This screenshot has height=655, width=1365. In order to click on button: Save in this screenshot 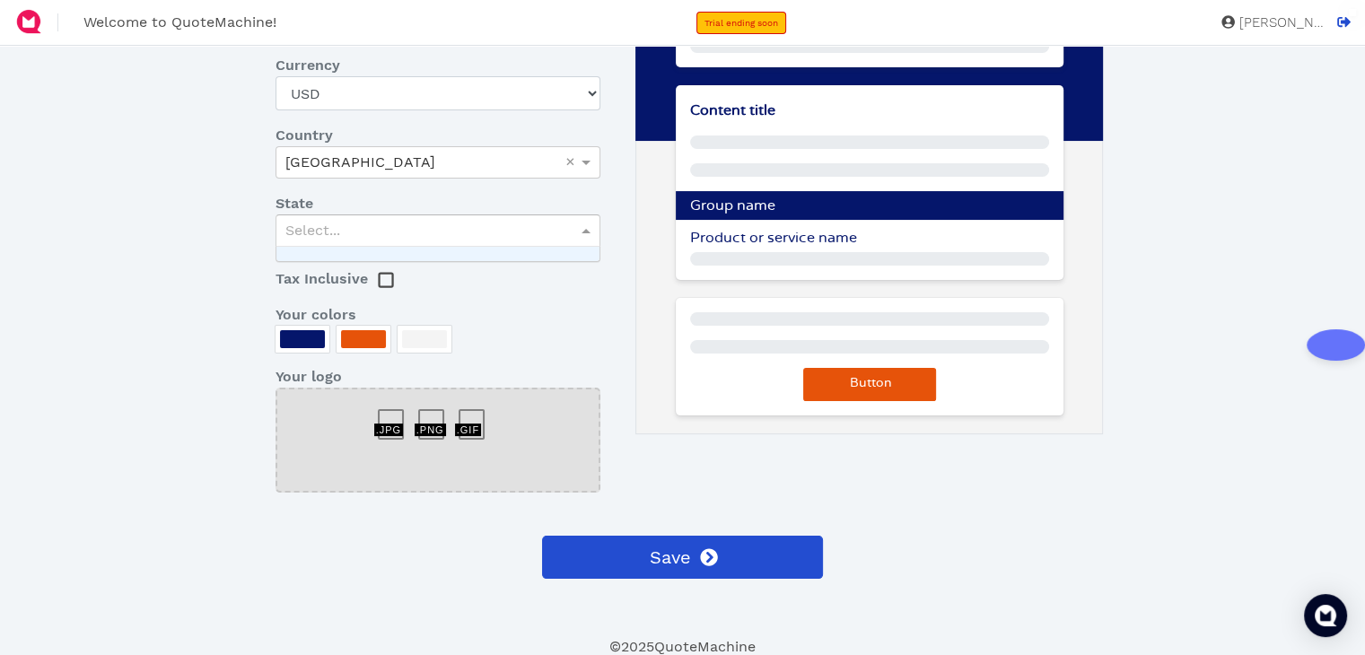, I will do `click(682, 557)`.